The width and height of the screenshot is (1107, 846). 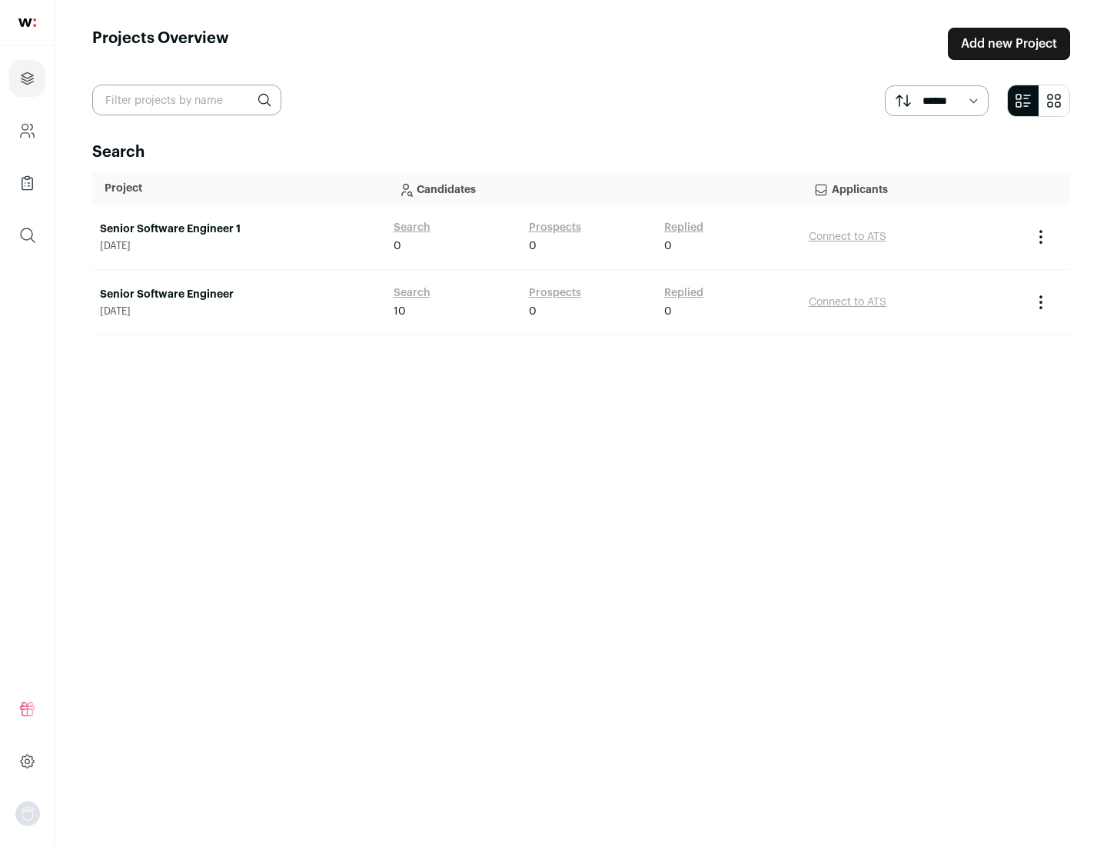 I want to click on a: Company Lists, so click(x=27, y=183).